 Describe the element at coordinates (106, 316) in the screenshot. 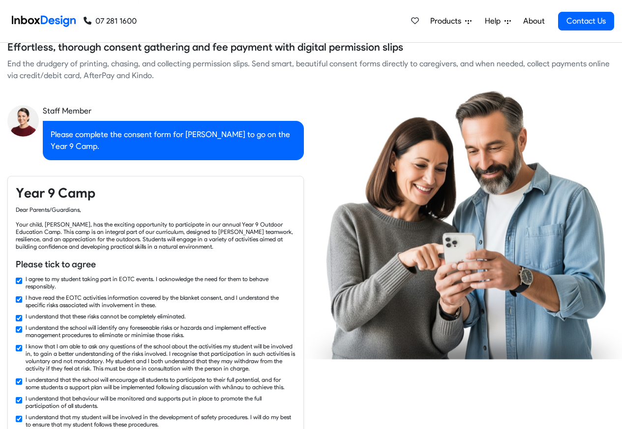

I see `label: I understand that these risks cannot be completely eliminated.` at that location.